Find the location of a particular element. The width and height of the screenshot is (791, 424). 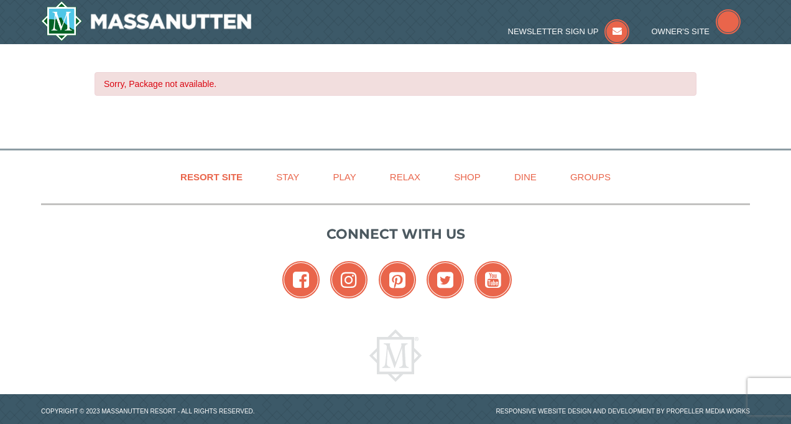

a: Dine is located at coordinates (526, 177).